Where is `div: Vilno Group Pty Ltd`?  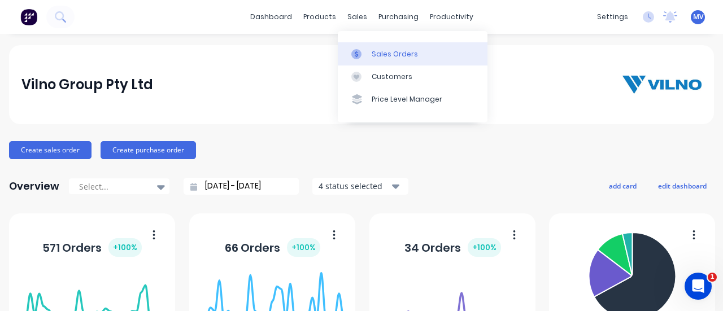 div: Vilno Group Pty Ltd is located at coordinates (87, 85).